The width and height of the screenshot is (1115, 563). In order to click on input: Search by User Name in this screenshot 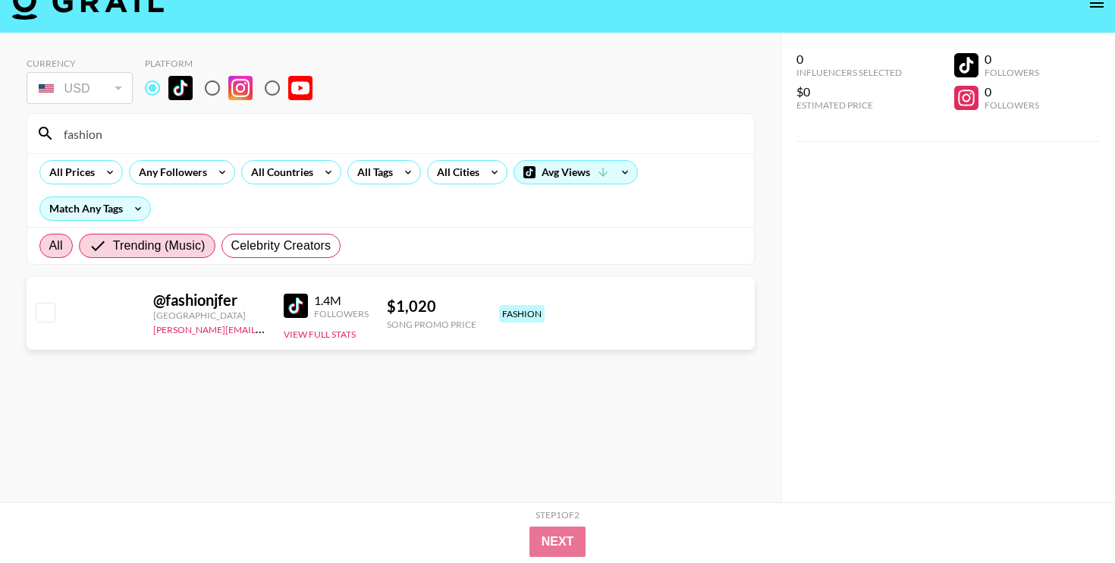, I will do `click(400, 134)`.